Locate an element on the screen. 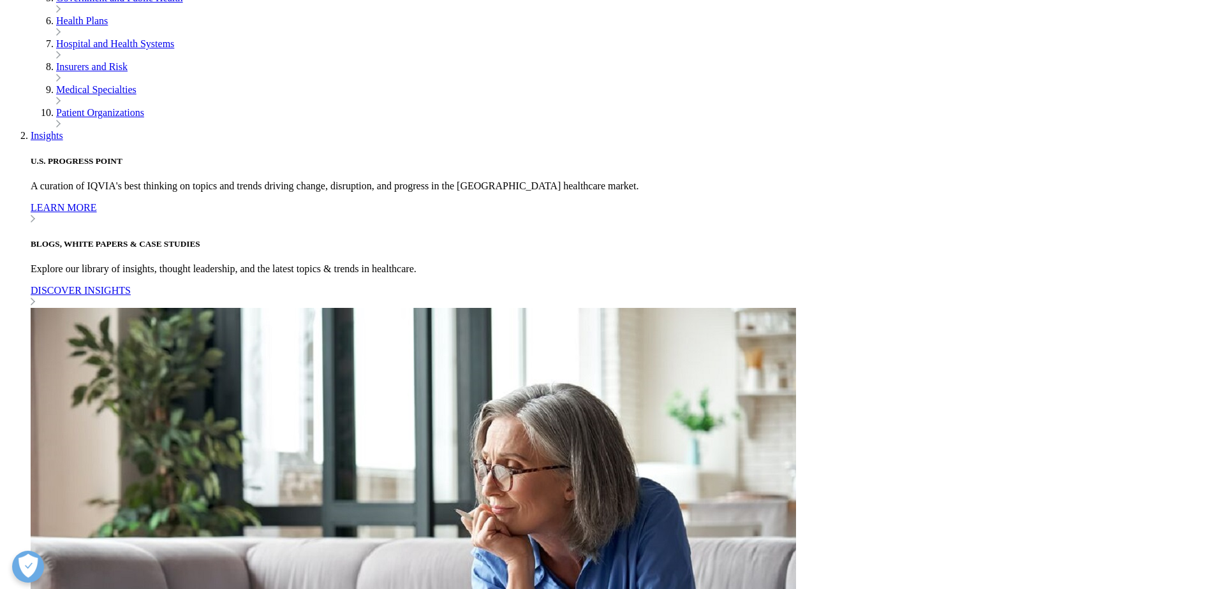 The width and height of the screenshot is (1210, 589). a: Insurers and Risk is located at coordinates (92, 66).